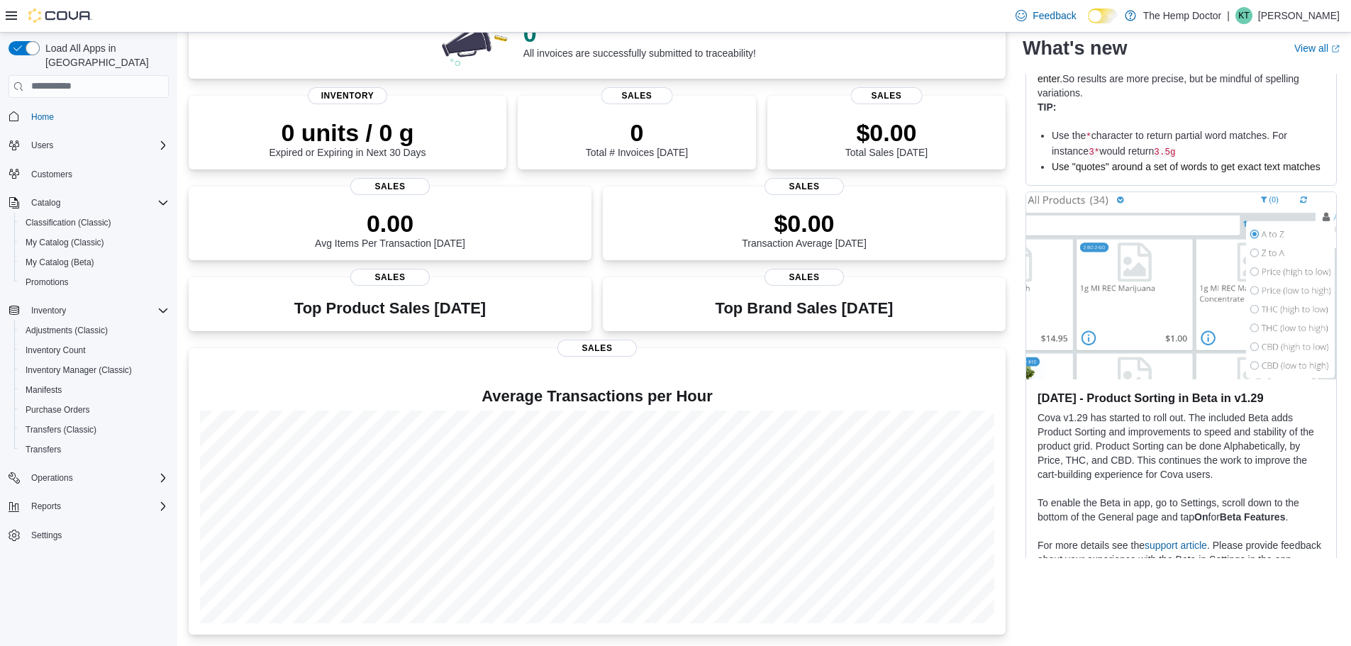 The image size is (1351, 646). Describe the element at coordinates (1176, 546) in the screenshot. I see `a: support article` at that location.